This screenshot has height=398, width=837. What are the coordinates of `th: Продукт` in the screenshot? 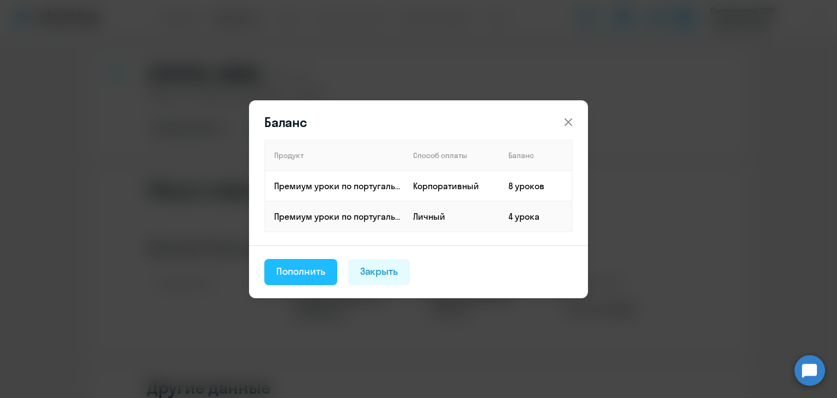 It's located at (335, 155).